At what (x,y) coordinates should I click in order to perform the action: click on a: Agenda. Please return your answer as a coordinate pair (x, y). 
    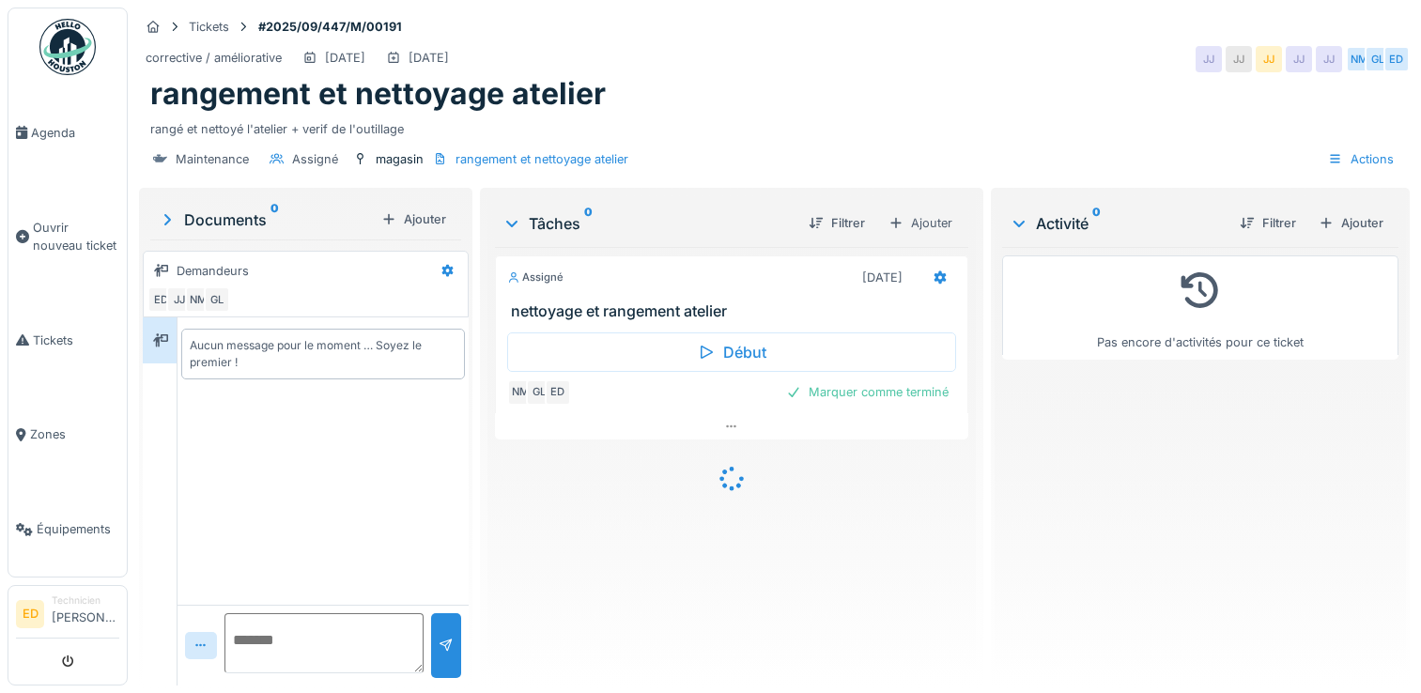
    Looking at the image, I should click on (68, 132).